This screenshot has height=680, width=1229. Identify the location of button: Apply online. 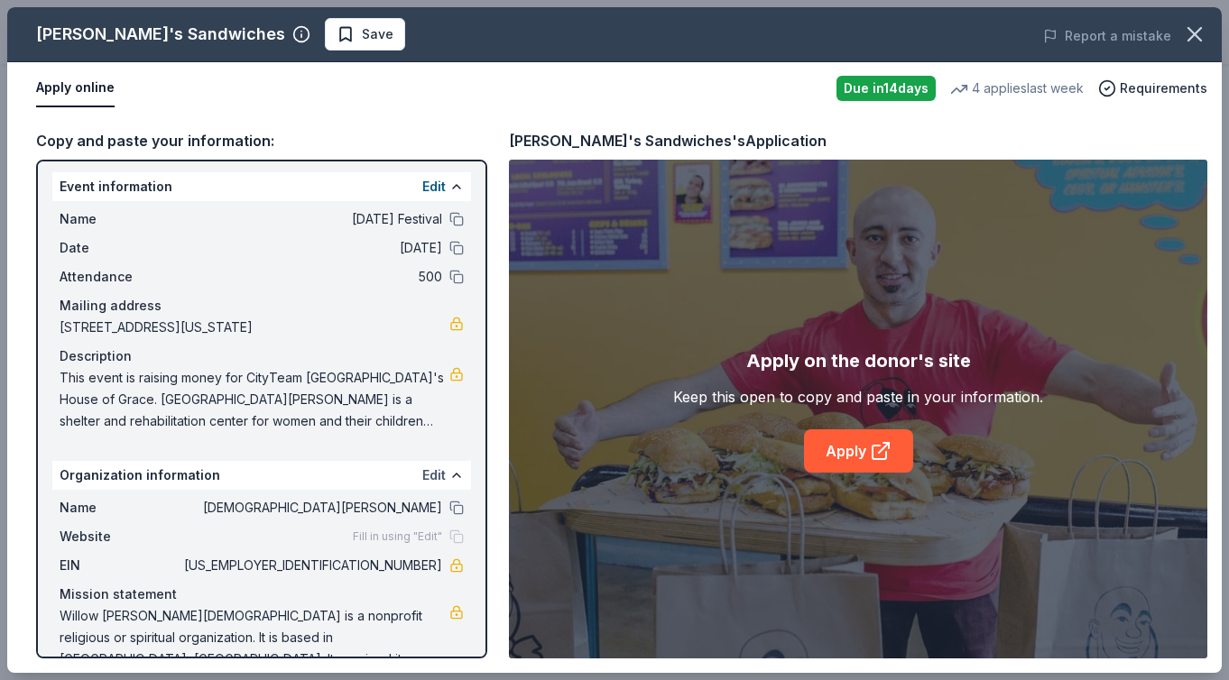
(75, 88).